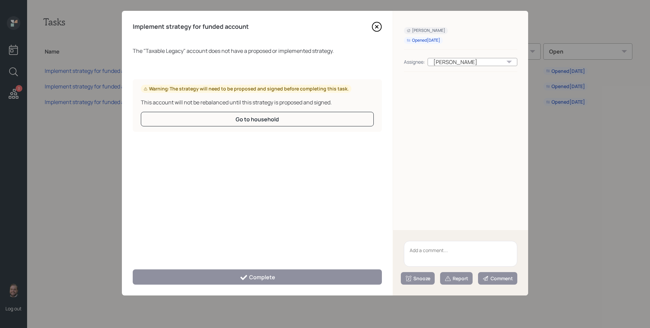  I want to click on button: Comment, so click(498, 278).